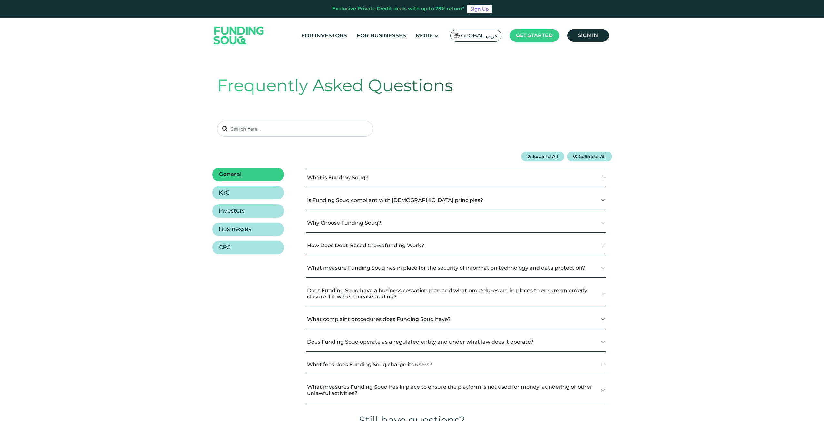 The height and width of the screenshot is (421, 824). What do you see at coordinates (224, 247) in the screenshot?
I see `h2: CRS` at bounding box center [224, 247].